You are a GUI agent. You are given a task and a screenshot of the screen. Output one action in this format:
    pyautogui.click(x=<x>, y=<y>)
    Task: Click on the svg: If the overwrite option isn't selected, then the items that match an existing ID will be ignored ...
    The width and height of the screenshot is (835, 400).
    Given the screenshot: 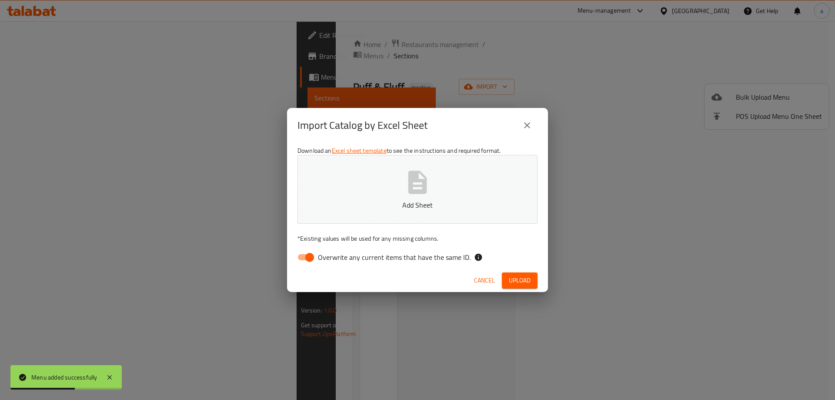 What is the action you would take?
    pyautogui.click(x=479, y=257)
    